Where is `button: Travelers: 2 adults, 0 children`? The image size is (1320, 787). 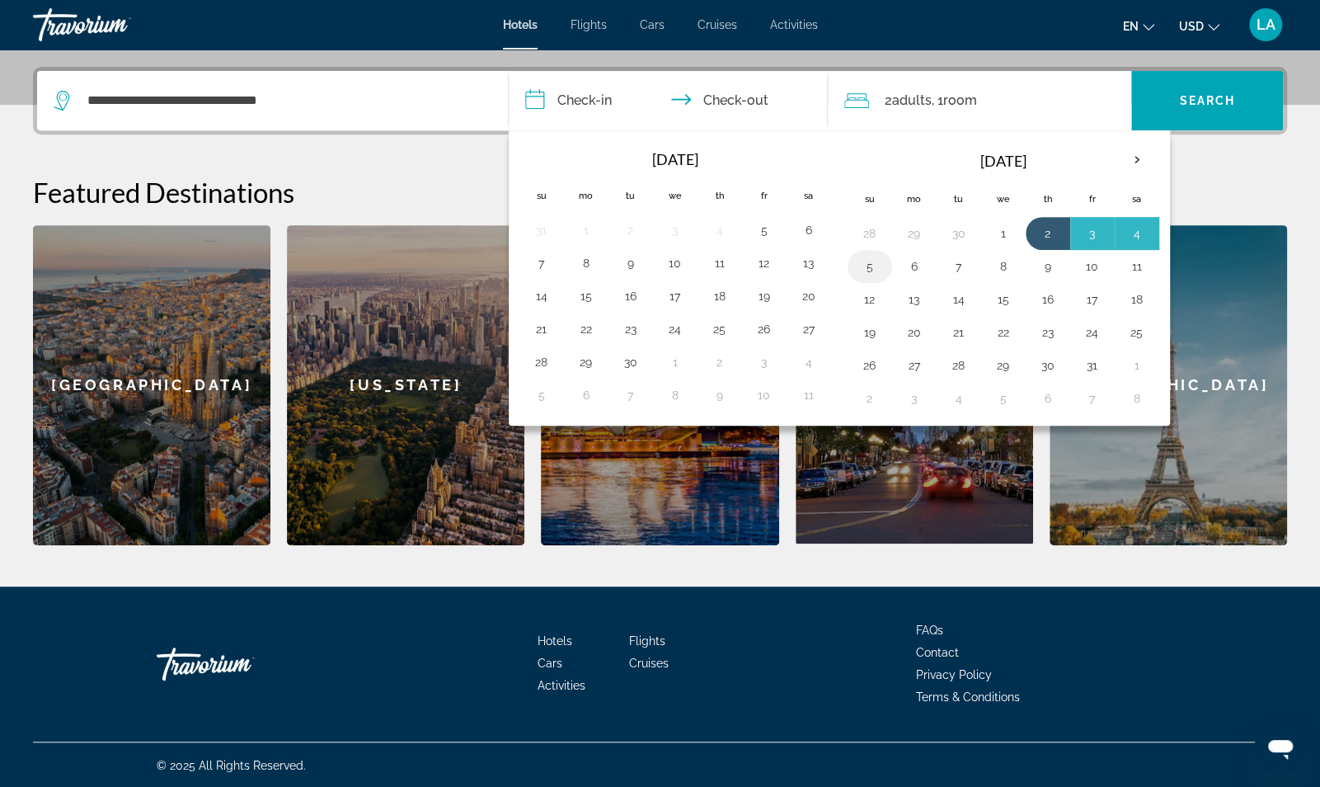 button: Travelers: 2 adults, 0 children is located at coordinates (980, 101).